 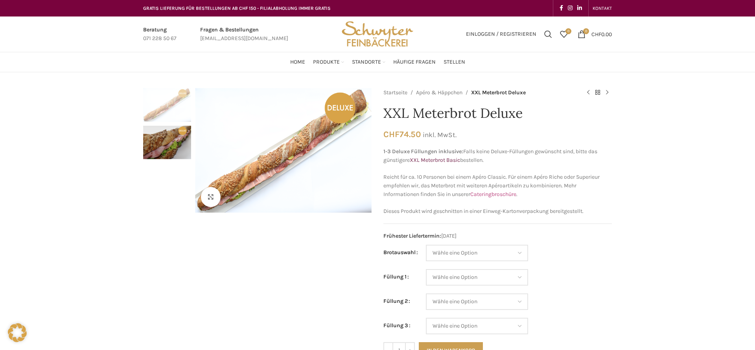 I want to click on div: 2 / 2, so click(x=167, y=145).